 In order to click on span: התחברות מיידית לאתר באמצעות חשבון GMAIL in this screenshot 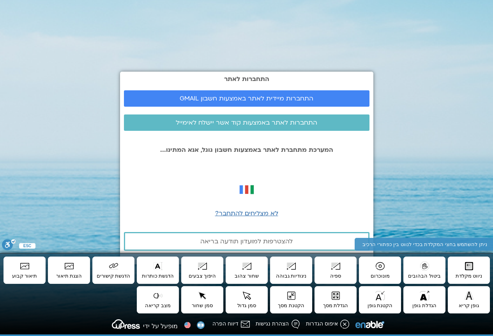, I will do `click(246, 99)`.